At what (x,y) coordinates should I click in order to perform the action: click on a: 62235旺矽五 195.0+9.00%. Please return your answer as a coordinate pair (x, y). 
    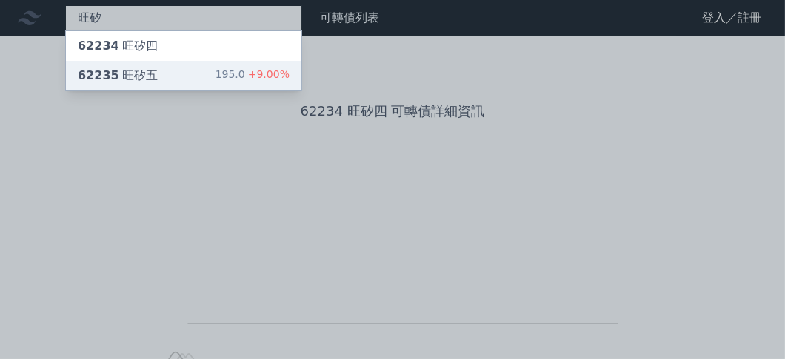
    Looking at the image, I should click on (184, 76).